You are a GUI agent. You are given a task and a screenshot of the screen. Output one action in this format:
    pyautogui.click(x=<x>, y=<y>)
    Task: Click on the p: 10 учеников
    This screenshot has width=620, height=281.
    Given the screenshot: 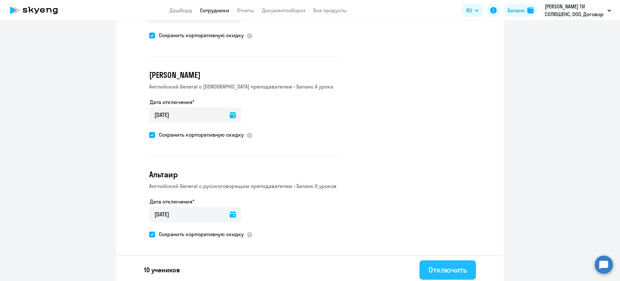 What is the action you would take?
    pyautogui.click(x=162, y=270)
    